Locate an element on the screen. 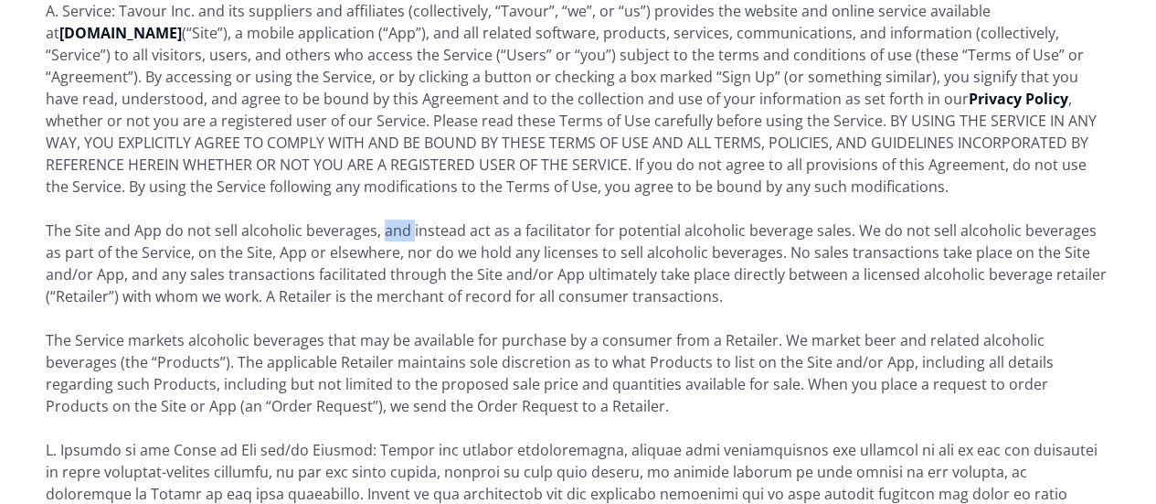 This screenshot has height=504, width=1156. p: The Service markets alcoholic beverages that may be available for purchase by a consumer from a R... is located at coordinates (578, 373).